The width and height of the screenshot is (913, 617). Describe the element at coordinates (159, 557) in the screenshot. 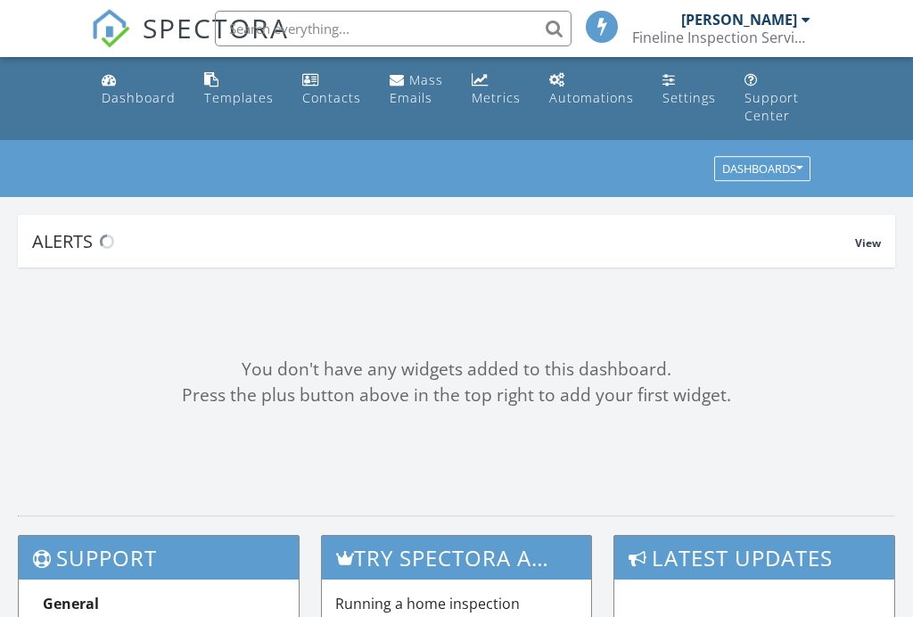

I see `h3: Support` at that location.